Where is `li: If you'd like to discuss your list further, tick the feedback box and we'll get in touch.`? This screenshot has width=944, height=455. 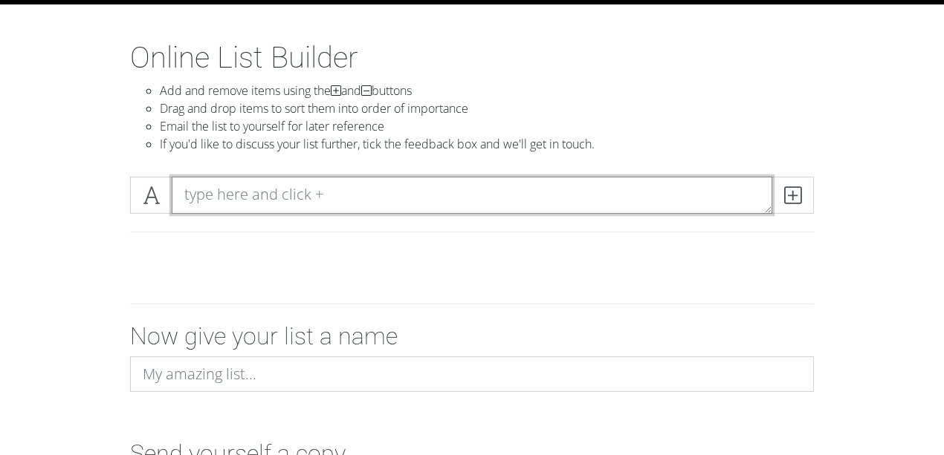 li: If you'd like to discuss your list further, tick the feedback box and we'll get in touch. is located at coordinates (487, 144).